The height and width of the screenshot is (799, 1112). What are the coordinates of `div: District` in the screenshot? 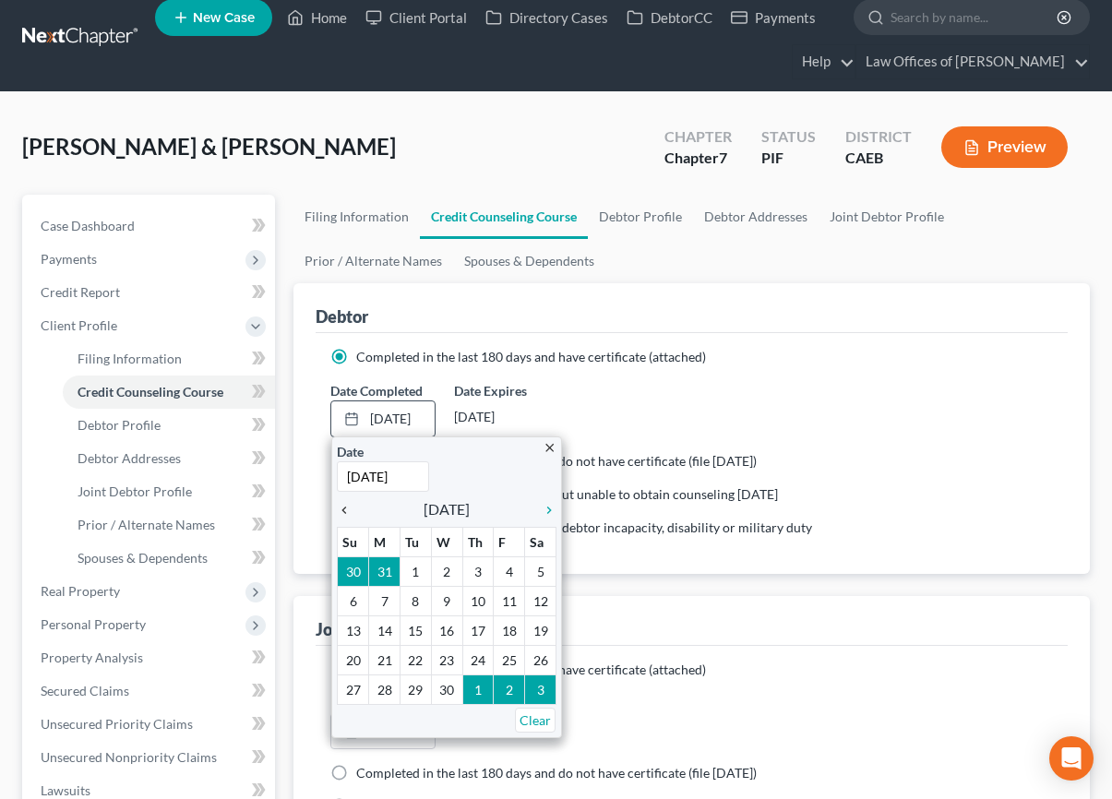 It's located at (879, 137).